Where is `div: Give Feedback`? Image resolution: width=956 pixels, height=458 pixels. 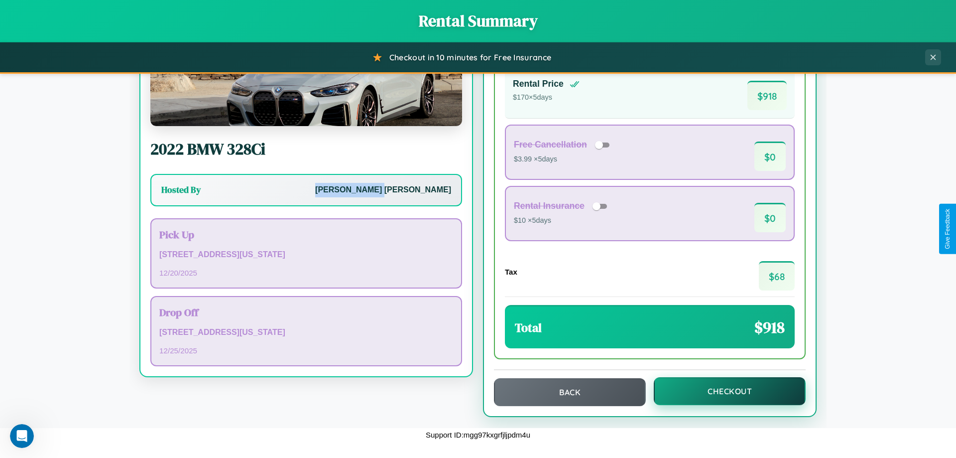
div: Give Feedback is located at coordinates (948, 229).